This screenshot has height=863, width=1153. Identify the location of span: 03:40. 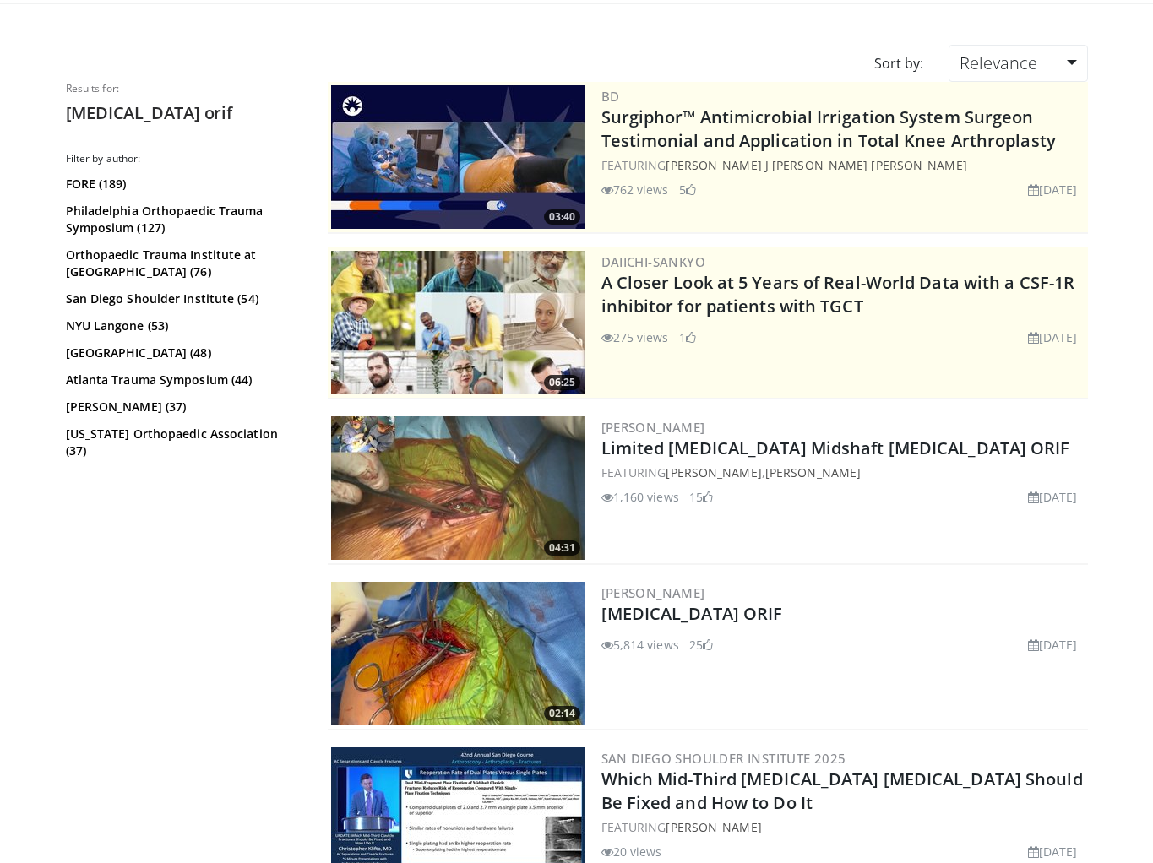
(562, 217).